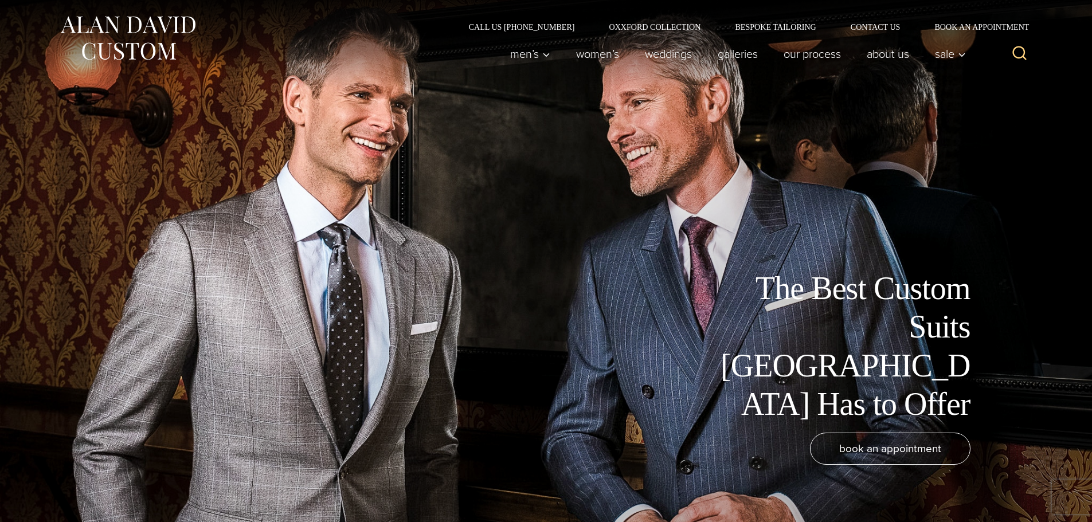  I want to click on span: Sale, so click(951, 54).